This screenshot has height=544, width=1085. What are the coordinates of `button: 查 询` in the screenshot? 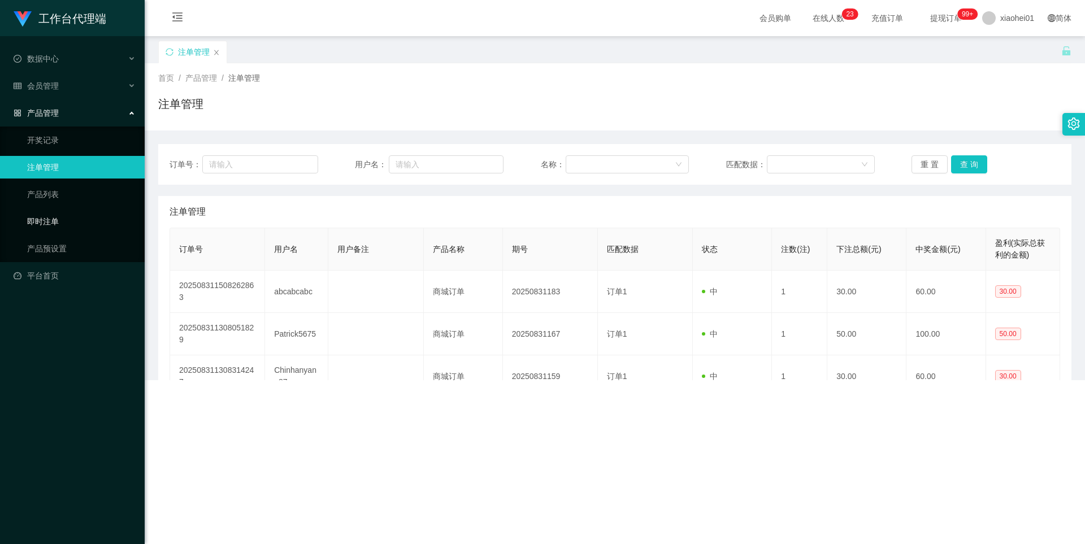 It's located at (970, 165).